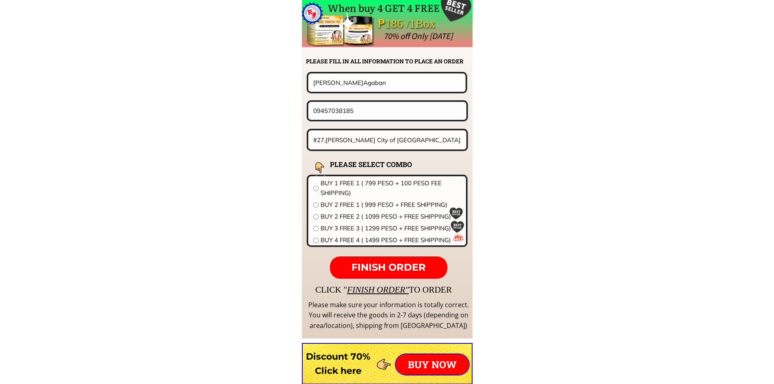  Describe the element at coordinates (391, 205) in the screenshot. I see `span: BUY 2 FREE 1 ( 999 PESO + FREE SHIPPING)` at that location.